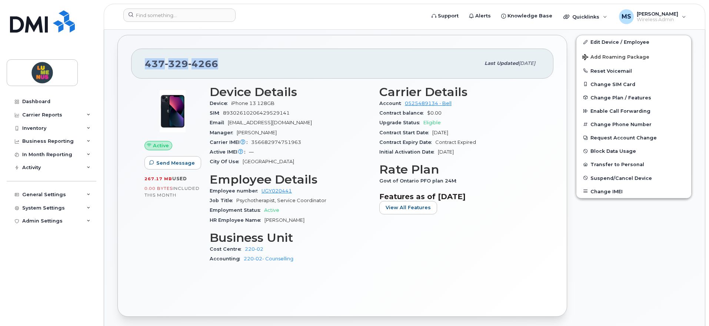 The width and height of the screenshot is (709, 326). Describe the element at coordinates (256, 113) in the screenshot. I see `span: 89302610206429529141` at that location.